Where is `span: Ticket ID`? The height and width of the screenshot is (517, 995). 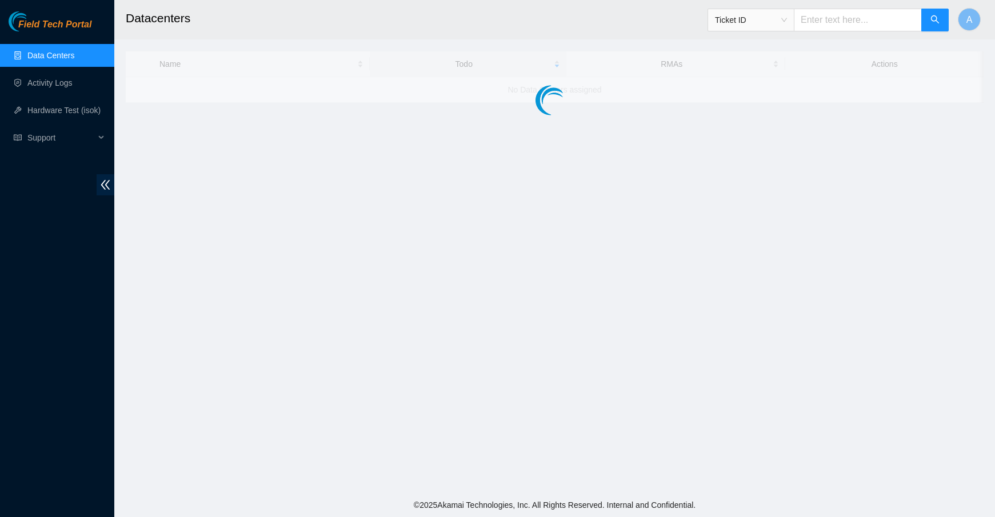
span: Ticket ID is located at coordinates (751, 20).